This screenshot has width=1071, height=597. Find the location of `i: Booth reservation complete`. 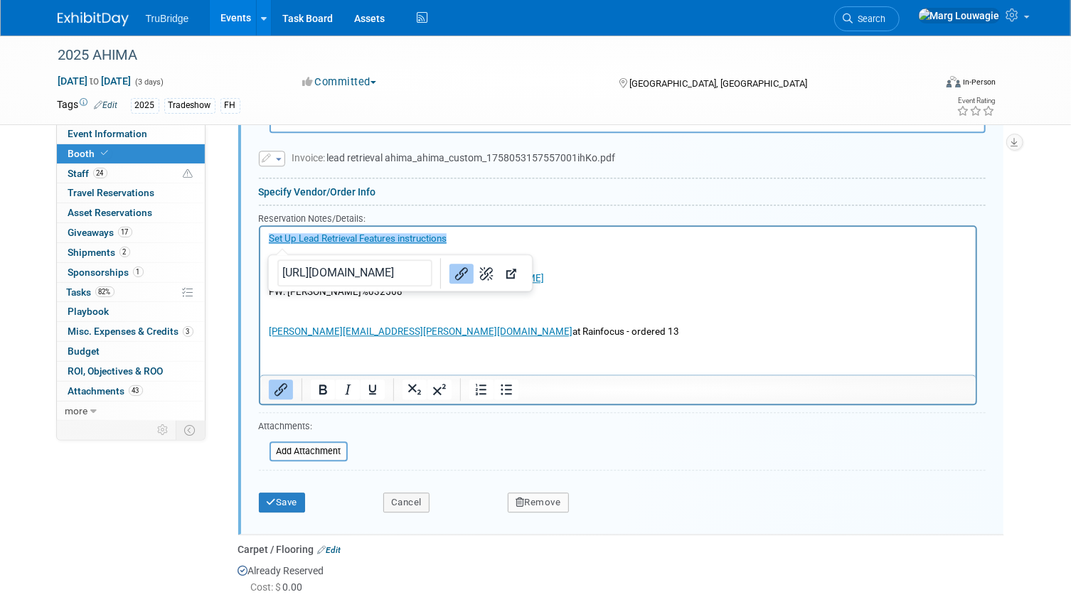

i: Booth reservation complete is located at coordinates (105, 153).